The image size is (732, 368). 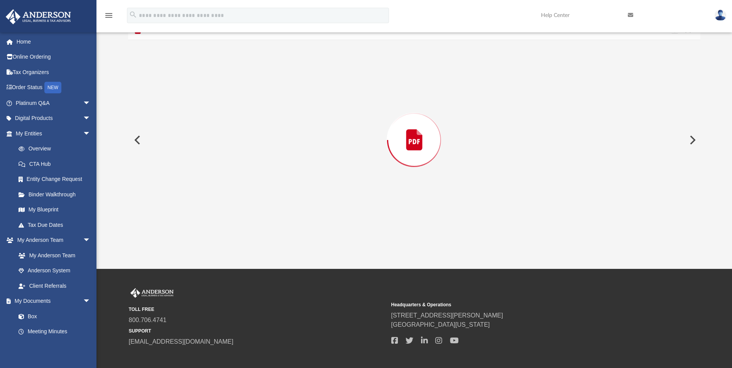 I want to click on a: Tax Organizers, so click(x=54, y=72).